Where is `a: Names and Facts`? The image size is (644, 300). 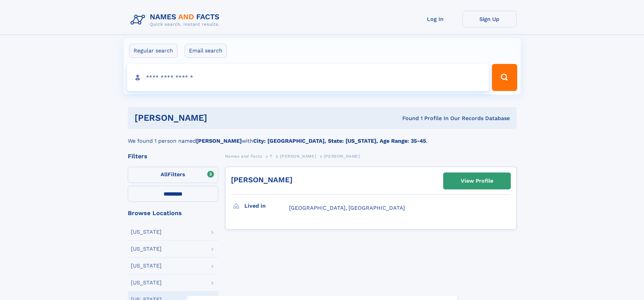
a: Names and Facts is located at coordinates (244, 156).